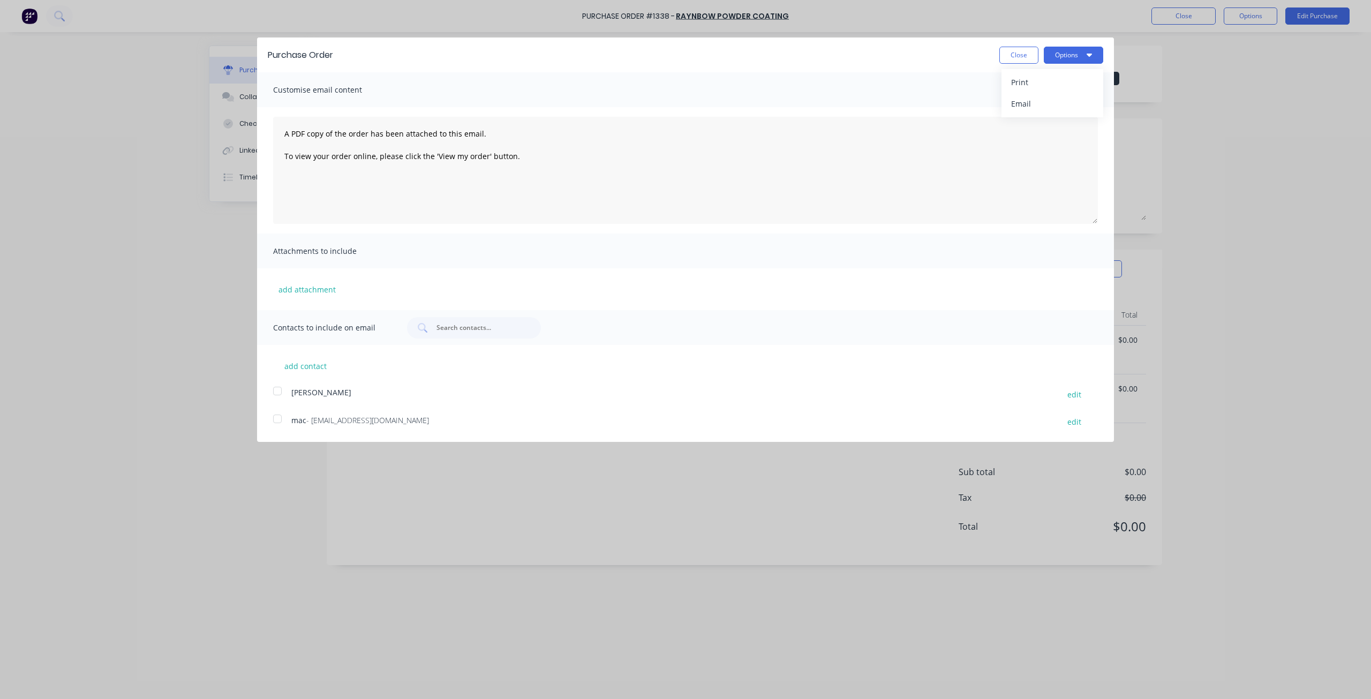 Image resolution: width=1371 pixels, height=699 pixels. I want to click on span: Customise email content, so click(332, 90).